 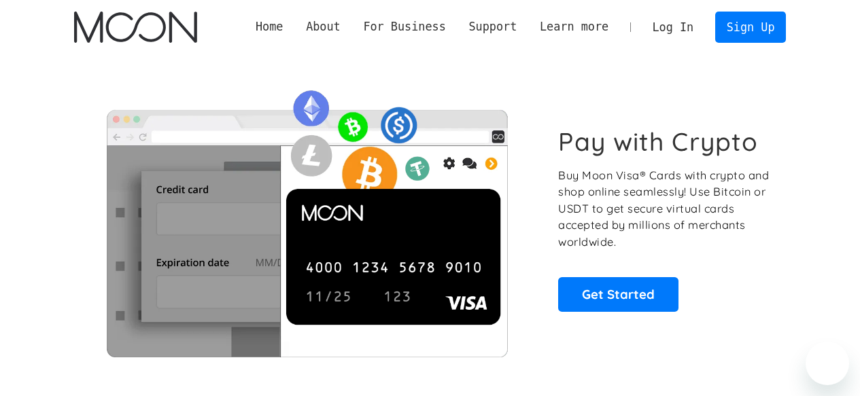 I want to click on a: Get Started, so click(x=618, y=294).